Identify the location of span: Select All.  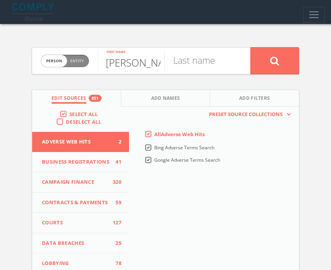
(83, 114).